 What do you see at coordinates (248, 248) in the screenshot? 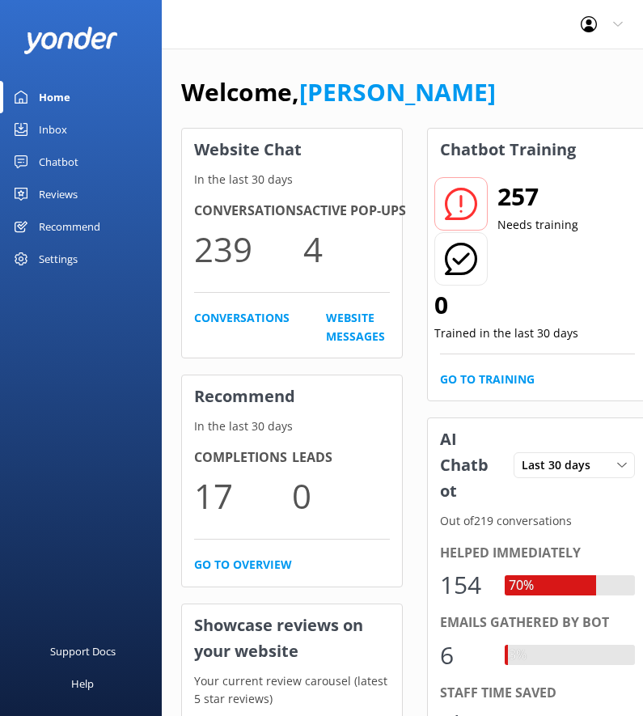
I see `p: 239` at bounding box center [248, 248].